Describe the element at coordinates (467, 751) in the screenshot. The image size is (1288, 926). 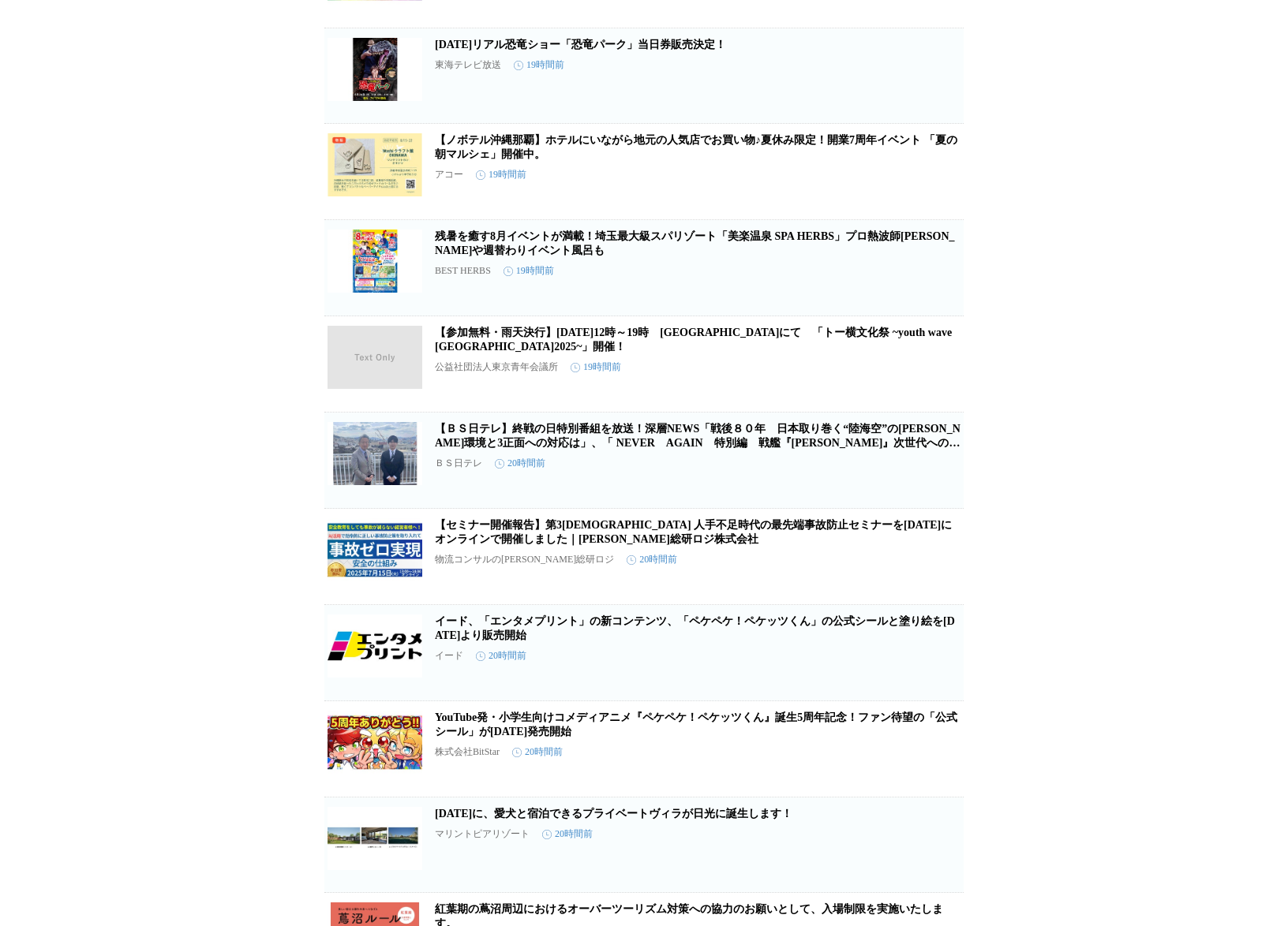
I see `p: 株式会社BitStar` at that location.